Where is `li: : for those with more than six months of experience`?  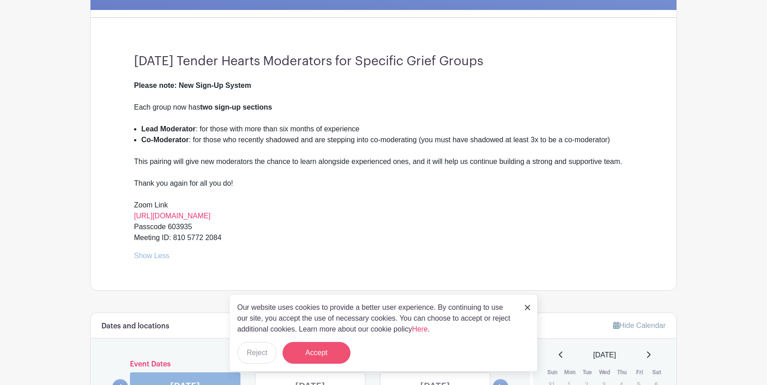 li: : for those with more than six months of experience is located at coordinates (387, 129).